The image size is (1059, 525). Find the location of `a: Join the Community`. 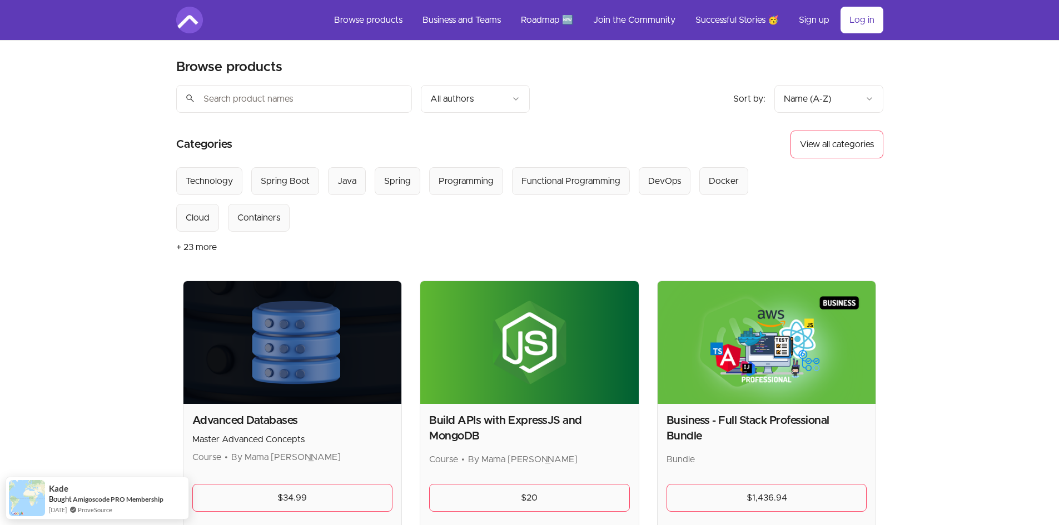

a: Join the Community is located at coordinates (634, 20).